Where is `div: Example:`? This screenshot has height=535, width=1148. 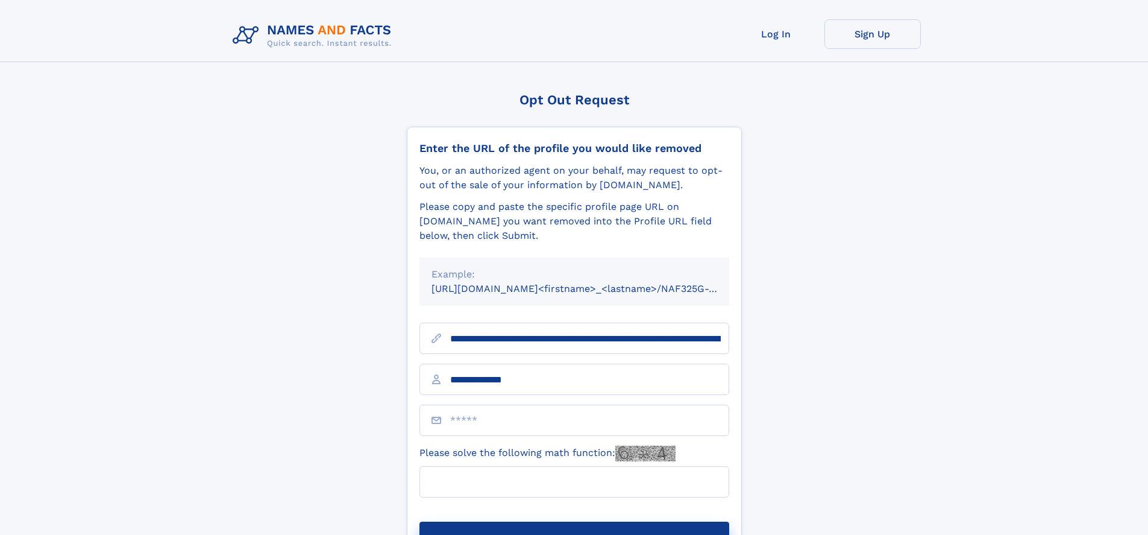
div: Example: is located at coordinates (574, 274).